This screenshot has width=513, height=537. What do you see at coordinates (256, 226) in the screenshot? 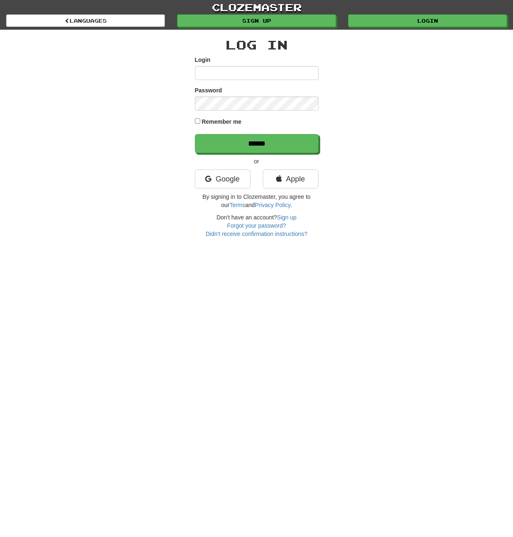
I see `a: Forgot your password?` at bounding box center [256, 226].